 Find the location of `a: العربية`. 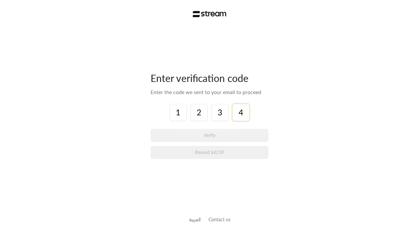

a: العربية is located at coordinates (195, 219).